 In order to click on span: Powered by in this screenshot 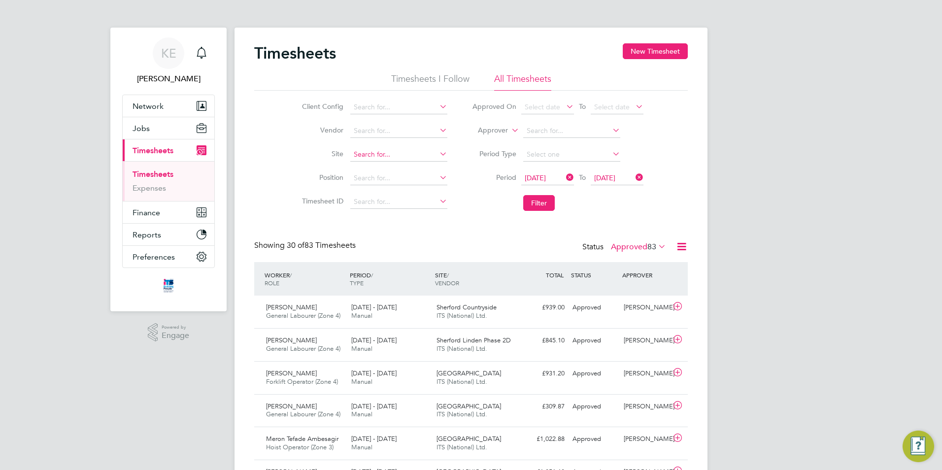, I will do `click(175, 327)`.